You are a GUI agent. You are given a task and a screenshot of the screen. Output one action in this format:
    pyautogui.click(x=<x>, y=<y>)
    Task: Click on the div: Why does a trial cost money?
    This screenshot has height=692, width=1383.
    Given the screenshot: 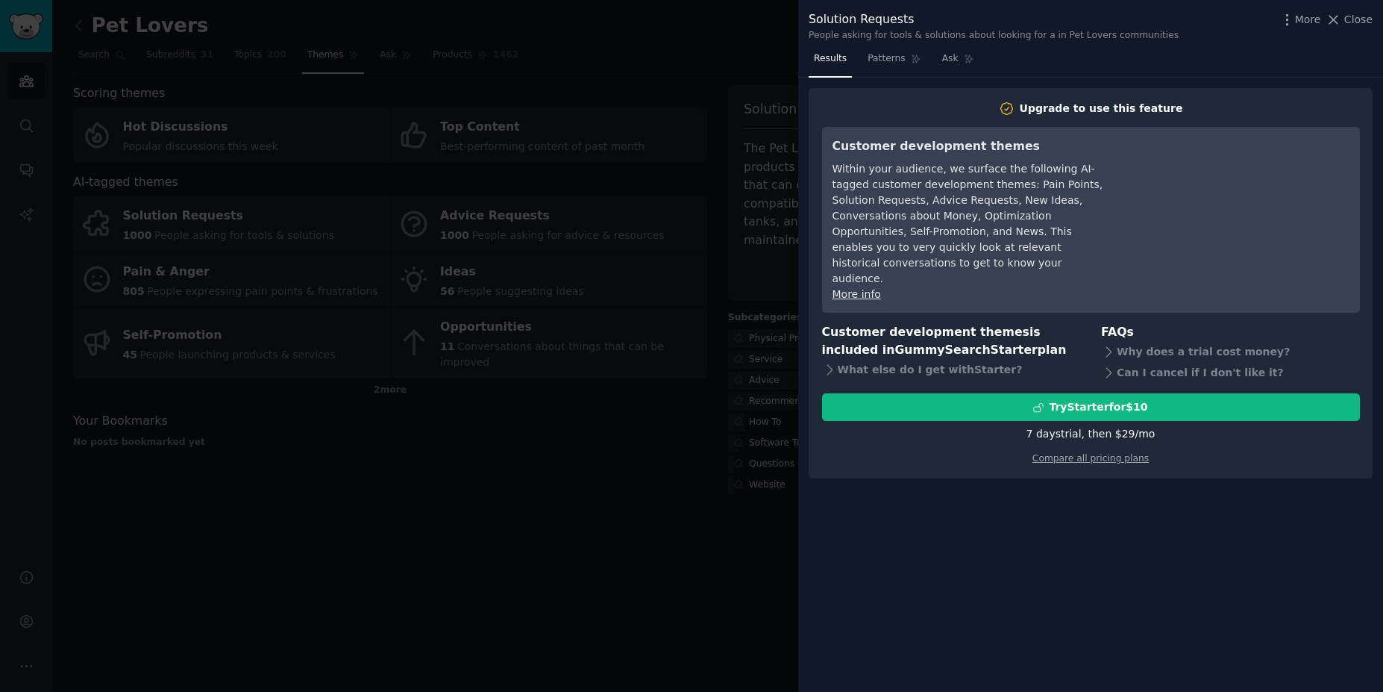 What is the action you would take?
    pyautogui.click(x=1230, y=351)
    